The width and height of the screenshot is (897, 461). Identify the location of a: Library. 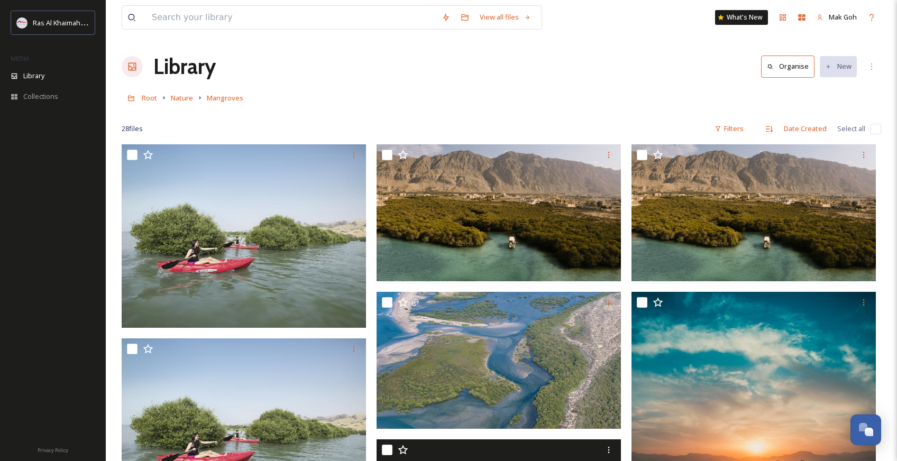
(185, 67).